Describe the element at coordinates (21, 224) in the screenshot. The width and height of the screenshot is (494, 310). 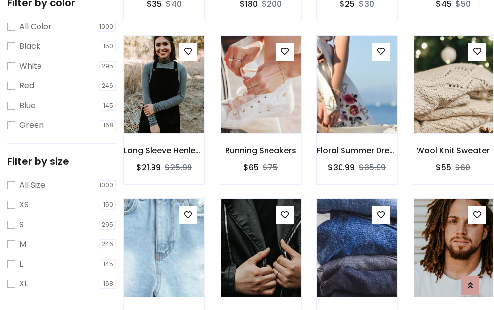
I see `label: S` at that location.